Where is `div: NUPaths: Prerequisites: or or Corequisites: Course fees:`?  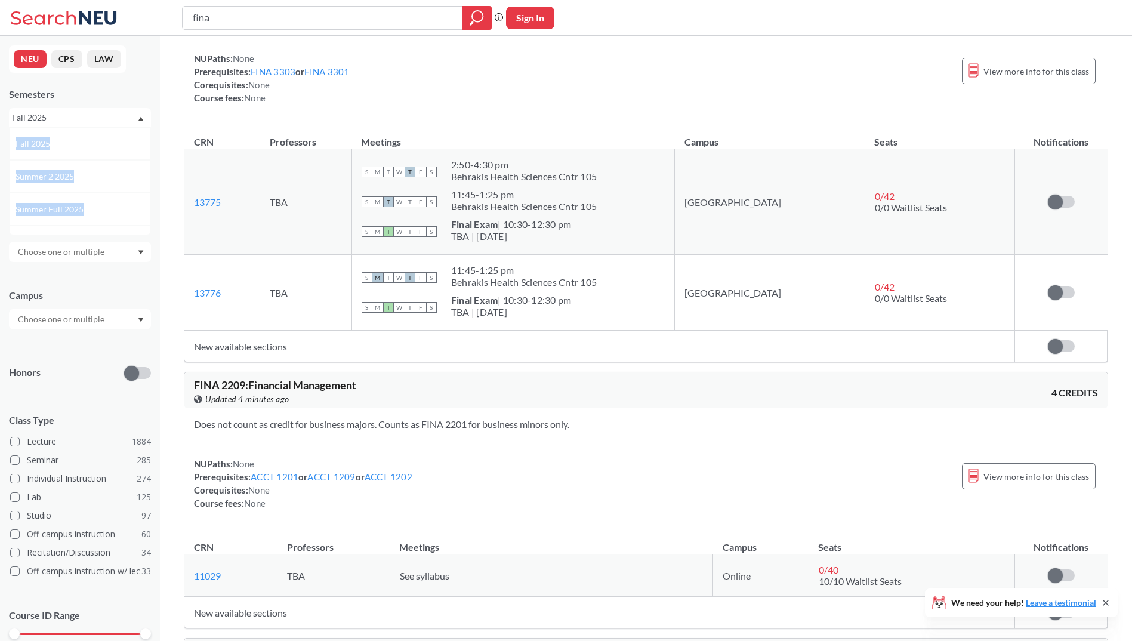 div: NUPaths: Prerequisites: or or Corequisites: Course fees: is located at coordinates (303, 484).